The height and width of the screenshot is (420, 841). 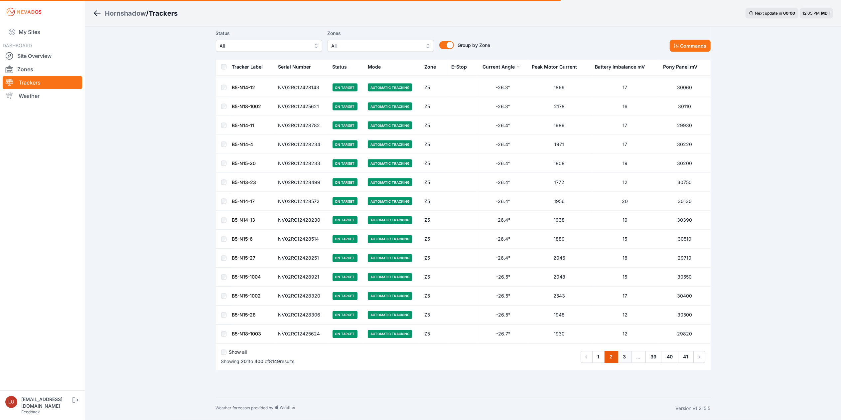 I want to click on img: luke.beaumont@nevados.solar, so click(x=11, y=402).